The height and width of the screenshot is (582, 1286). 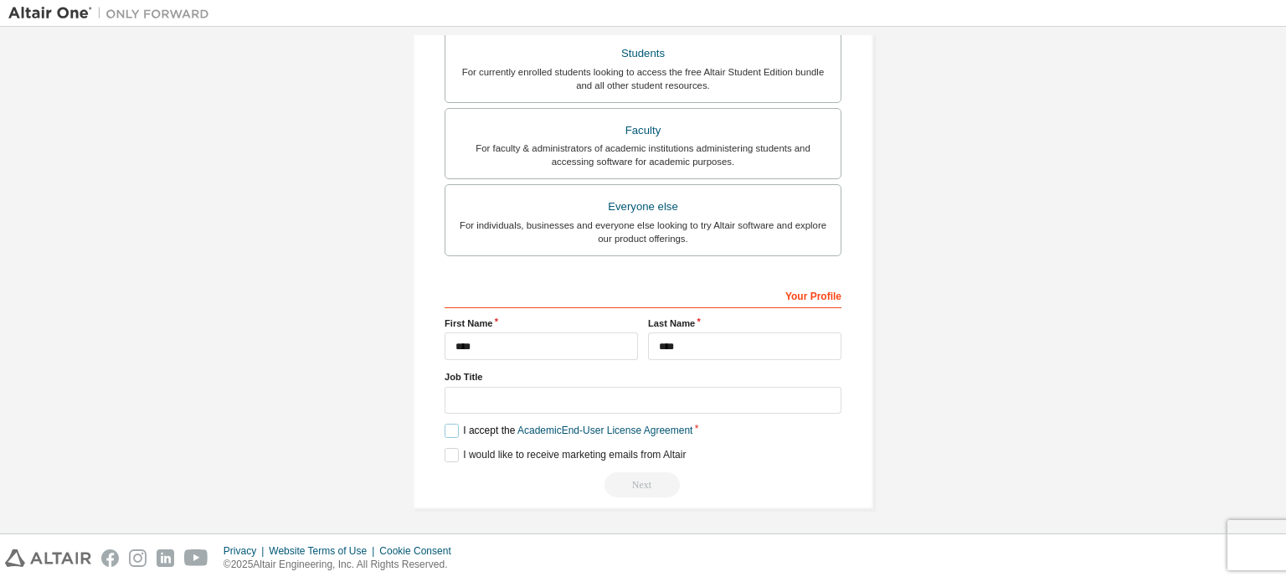 What do you see at coordinates (324, 551) in the screenshot?
I see `div: Website Terms of Use` at bounding box center [324, 551].